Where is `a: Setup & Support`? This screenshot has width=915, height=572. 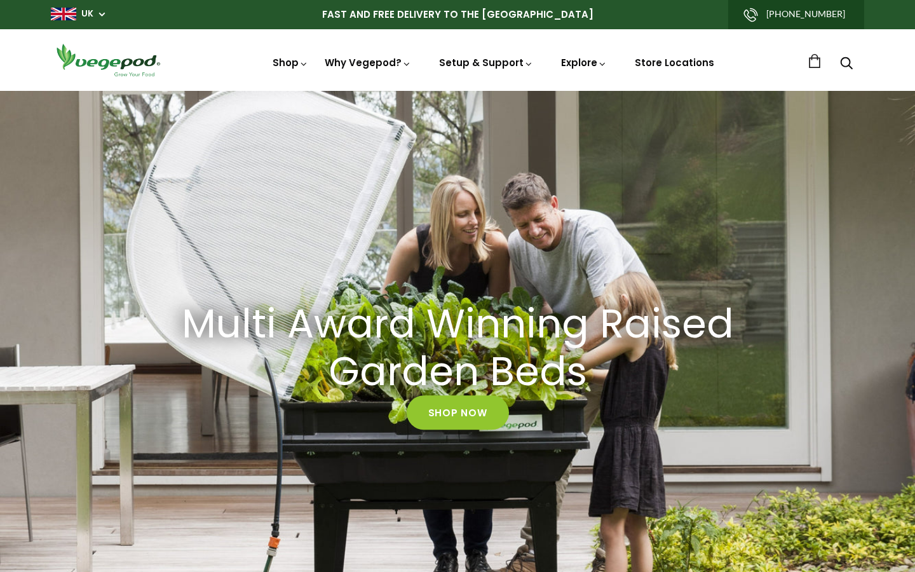 a: Setup & Support is located at coordinates (486, 62).